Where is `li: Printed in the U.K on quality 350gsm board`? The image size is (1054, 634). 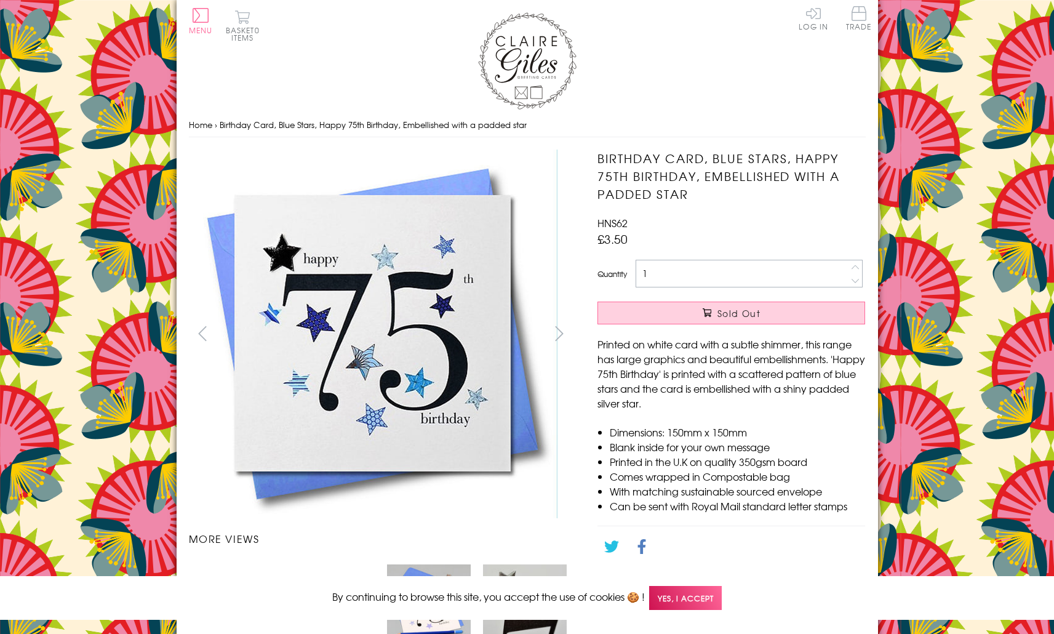 li: Printed in the U.K on quality 350gsm board is located at coordinates (737, 462).